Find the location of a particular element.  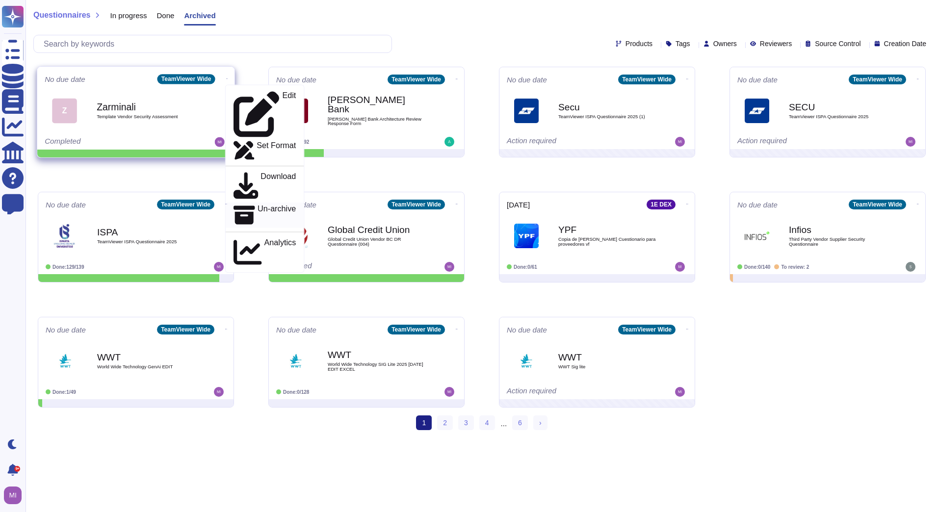

p: Download is located at coordinates (278, 186).